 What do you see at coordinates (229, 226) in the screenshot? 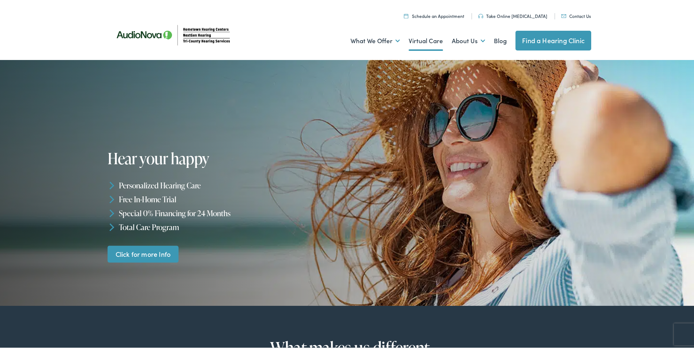
I see `li: Total Care Program` at bounding box center [229, 226].